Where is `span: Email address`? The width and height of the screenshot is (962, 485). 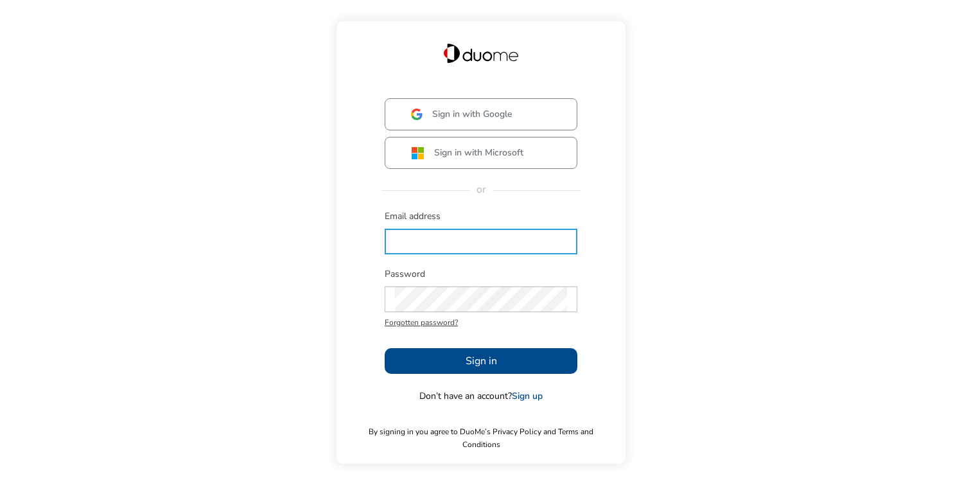 span: Email address is located at coordinates (481, 216).